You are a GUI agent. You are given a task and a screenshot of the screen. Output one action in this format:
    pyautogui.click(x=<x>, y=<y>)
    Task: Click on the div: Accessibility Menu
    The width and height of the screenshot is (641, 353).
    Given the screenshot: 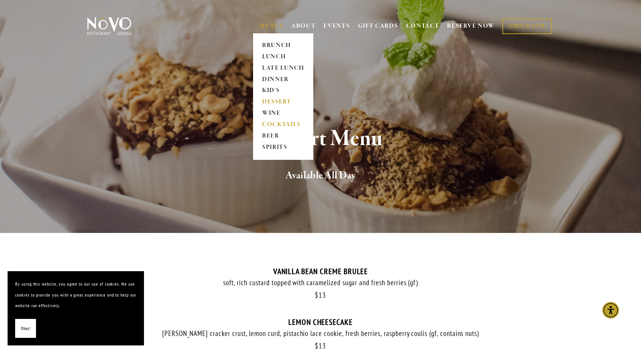 What is the action you would take?
    pyautogui.click(x=610, y=310)
    